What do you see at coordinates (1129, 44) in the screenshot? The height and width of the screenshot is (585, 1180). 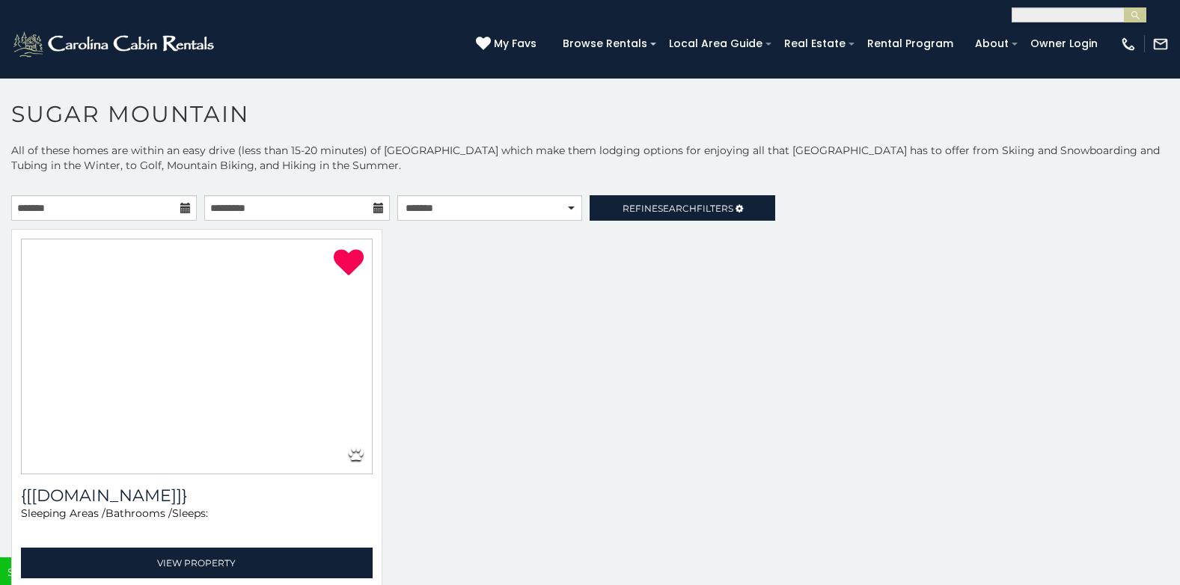 I see `img: phone-regular-white.png` at bounding box center [1129, 44].